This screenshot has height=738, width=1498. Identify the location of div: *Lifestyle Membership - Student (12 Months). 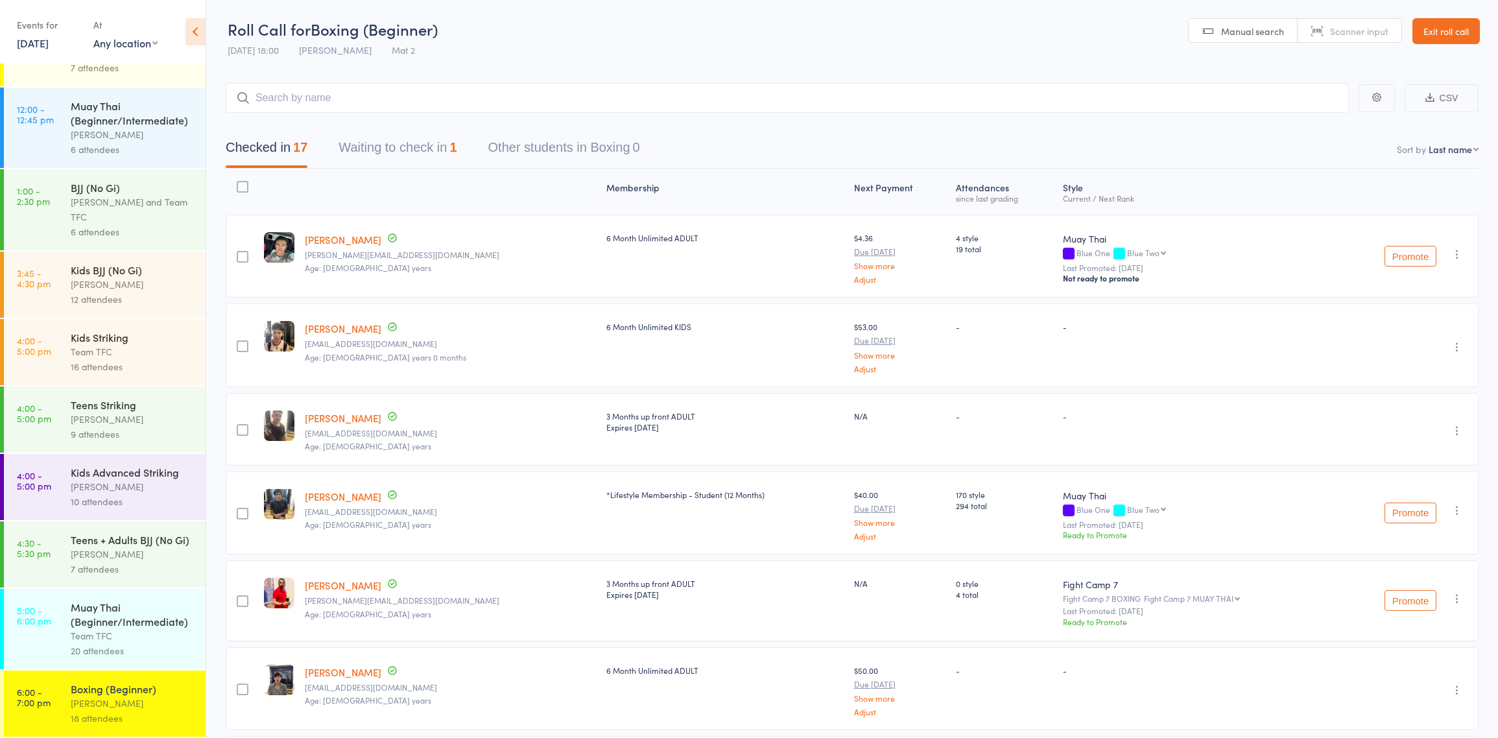
(725, 494).